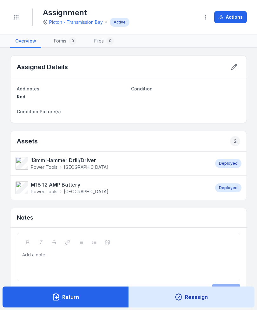  What do you see at coordinates (235, 141) in the screenshot?
I see `div: 2` at bounding box center [235, 141].